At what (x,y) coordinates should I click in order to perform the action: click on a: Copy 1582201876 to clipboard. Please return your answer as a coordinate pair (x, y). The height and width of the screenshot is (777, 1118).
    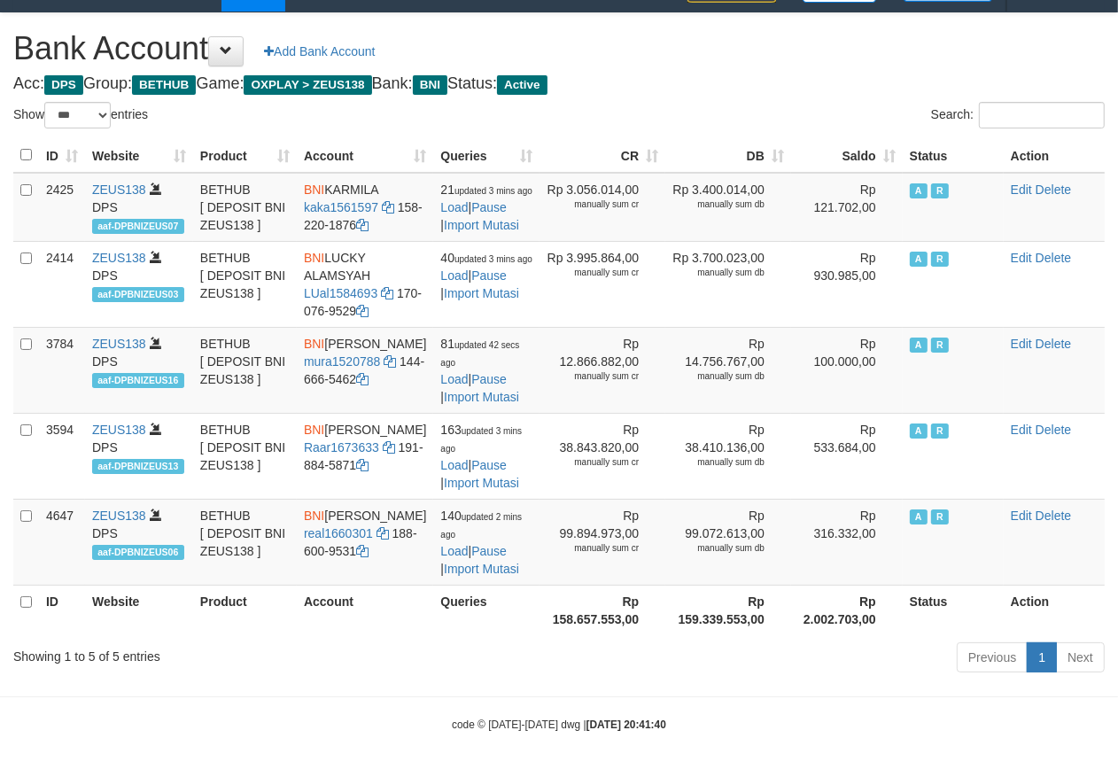
    Looking at the image, I should click on (362, 225).